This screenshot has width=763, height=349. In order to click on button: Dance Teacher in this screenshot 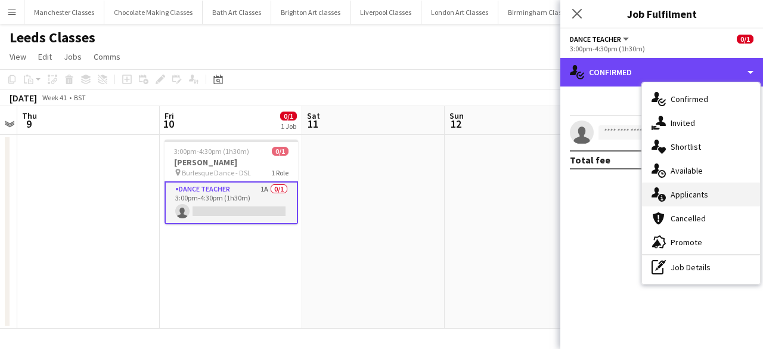, I will do `click(600, 39)`.